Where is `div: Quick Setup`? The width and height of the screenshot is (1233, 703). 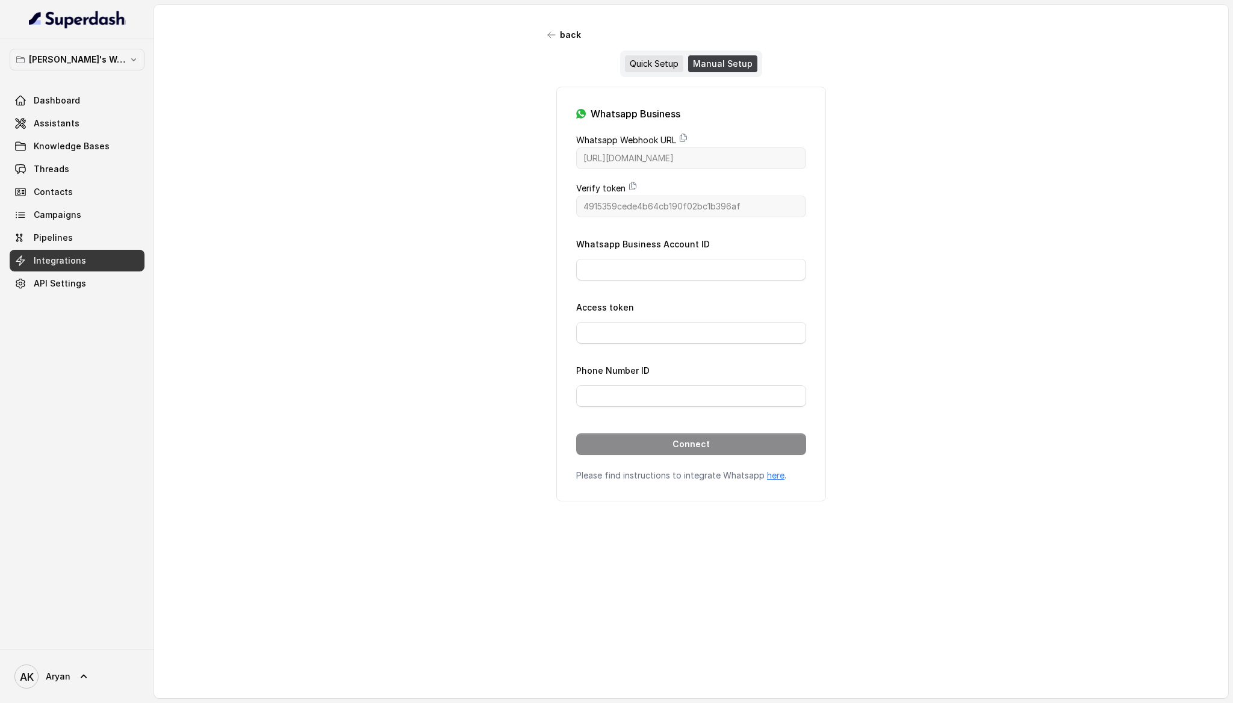
div: Quick Setup is located at coordinates (654, 64).